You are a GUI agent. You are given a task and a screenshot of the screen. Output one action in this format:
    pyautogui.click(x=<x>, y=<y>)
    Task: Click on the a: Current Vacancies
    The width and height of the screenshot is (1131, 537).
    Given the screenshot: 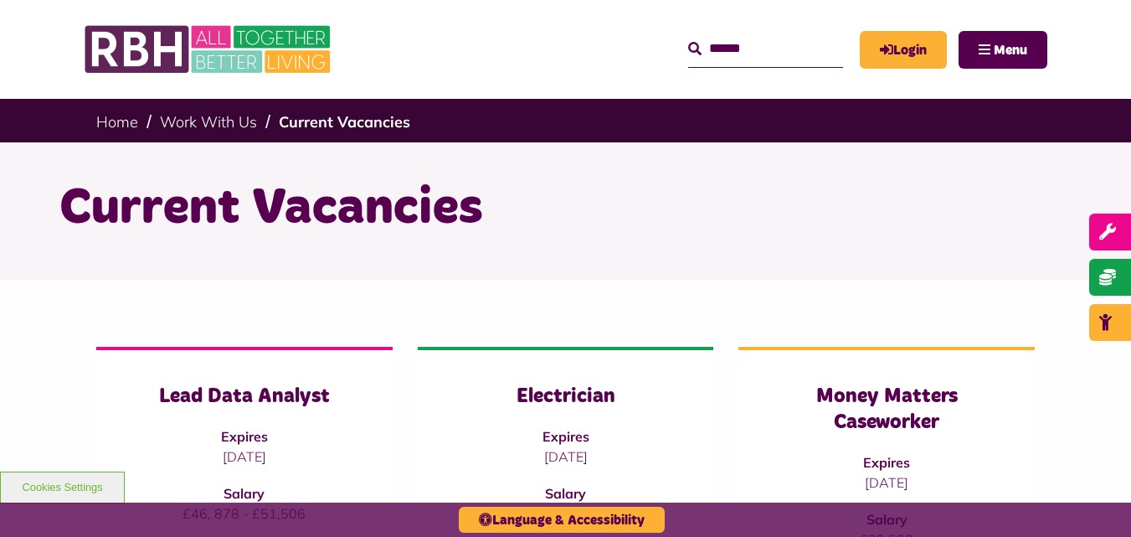 What is the action you would take?
    pyautogui.click(x=344, y=121)
    